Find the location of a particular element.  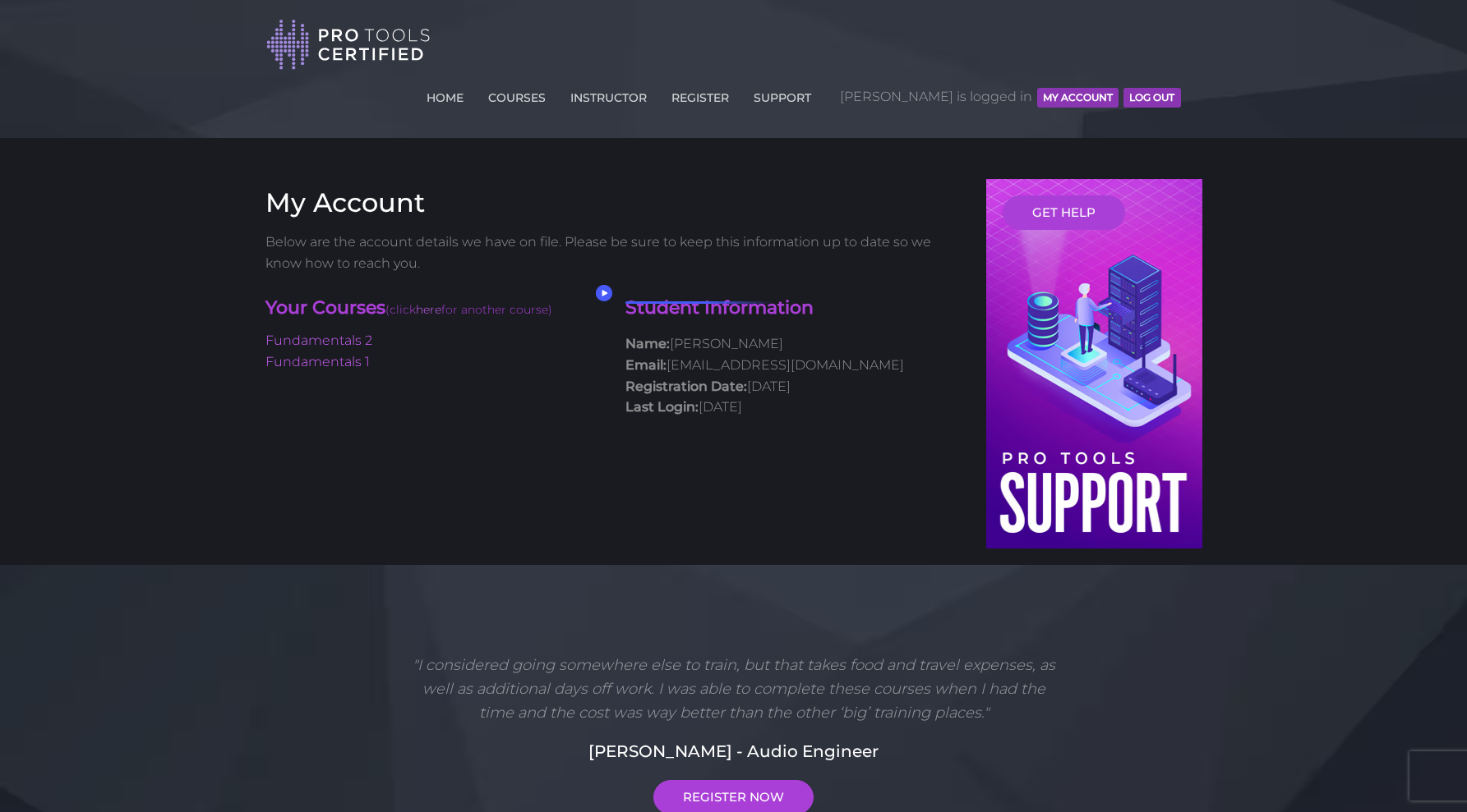

strong: Registration Date: is located at coordinates (686, 386).